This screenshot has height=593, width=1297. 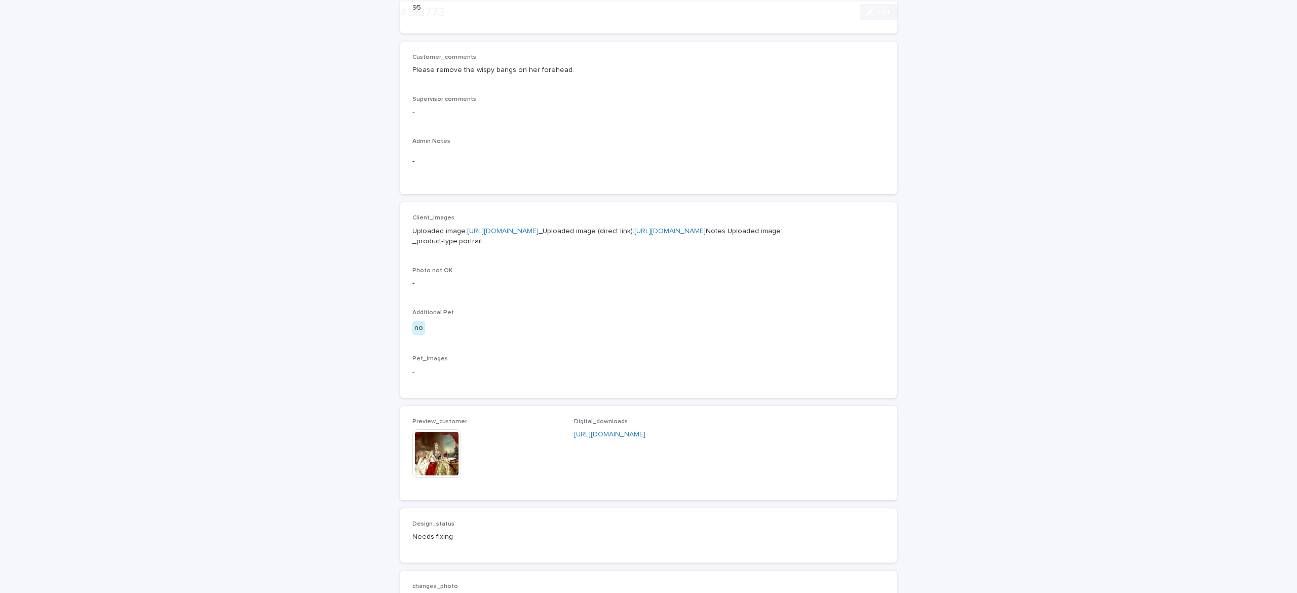 What do you see at coordinates (444, 57) in the screenshot?
I see `span: Customer_comments` at bounding box center [444, 57].